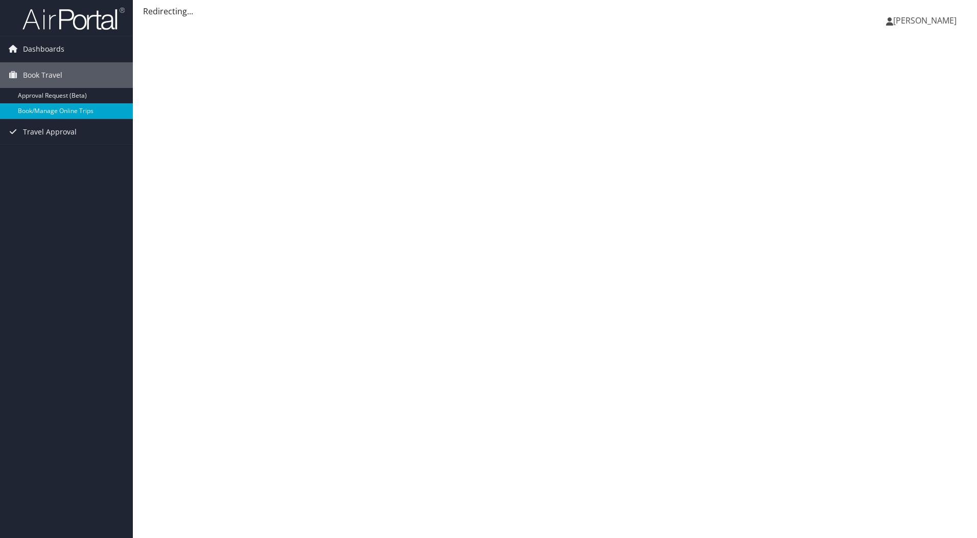 The width and height of the screenshot is (977, 538). Describe the element at coordinates (555, 11) in the screenshot. I see `div: Redirecting...` at that location.